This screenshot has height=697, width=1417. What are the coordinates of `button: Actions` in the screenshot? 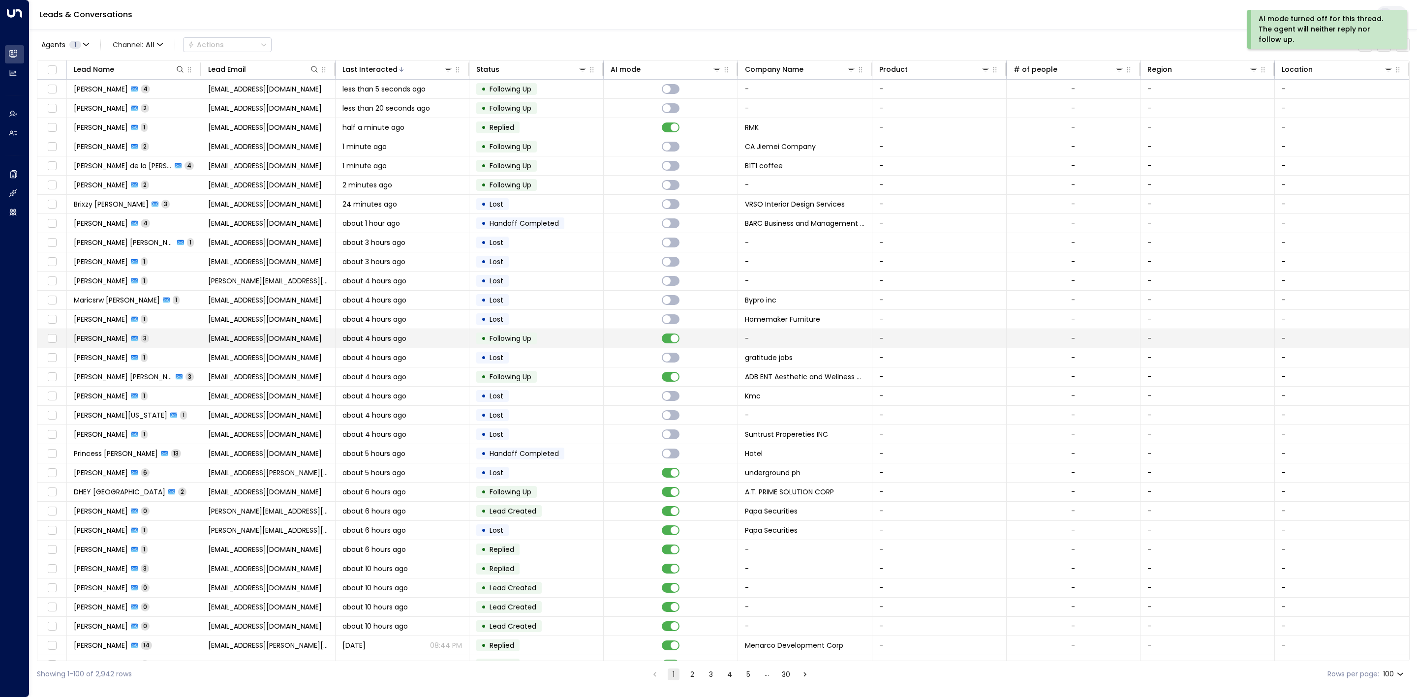 It's located at (227, 45).